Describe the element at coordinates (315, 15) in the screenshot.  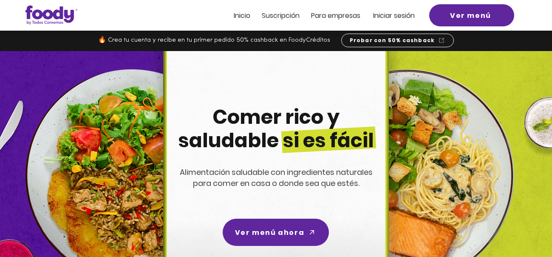
I see `span: Pa` at that location.